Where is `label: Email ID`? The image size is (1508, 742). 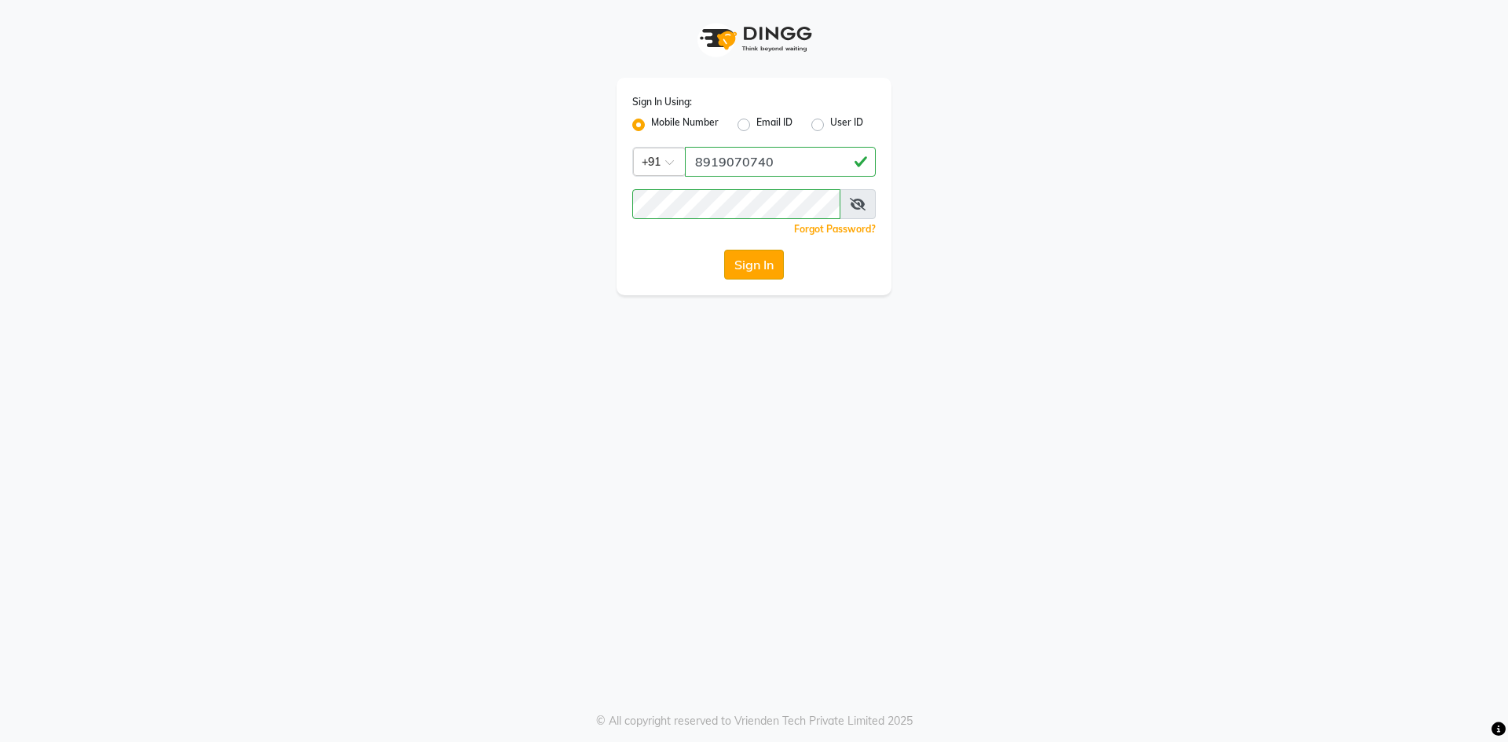
label: Email ID is located at coordinates (774, 125).